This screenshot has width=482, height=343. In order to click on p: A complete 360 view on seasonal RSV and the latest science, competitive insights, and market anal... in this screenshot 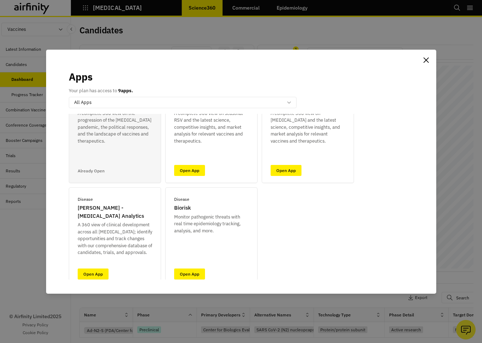, I will do `click(211, 127)`.